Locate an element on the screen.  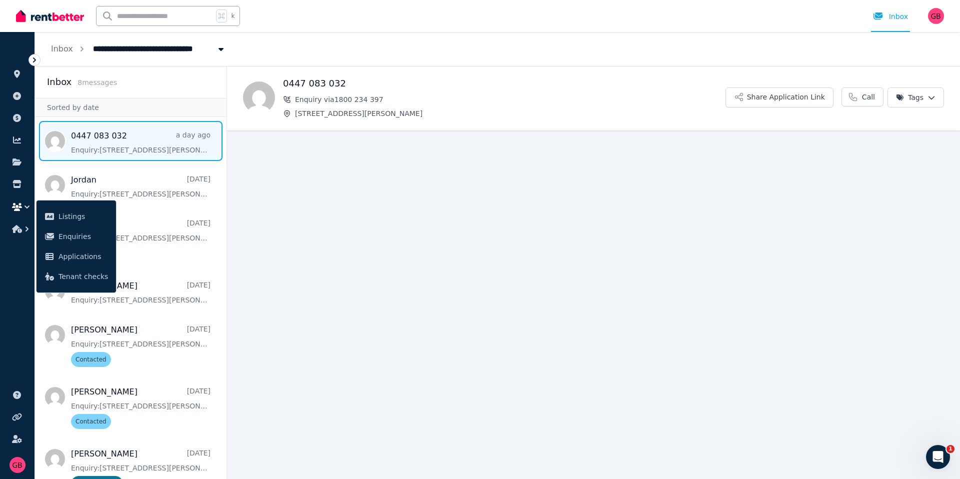
span: Call is located at coordinates (869, 97).